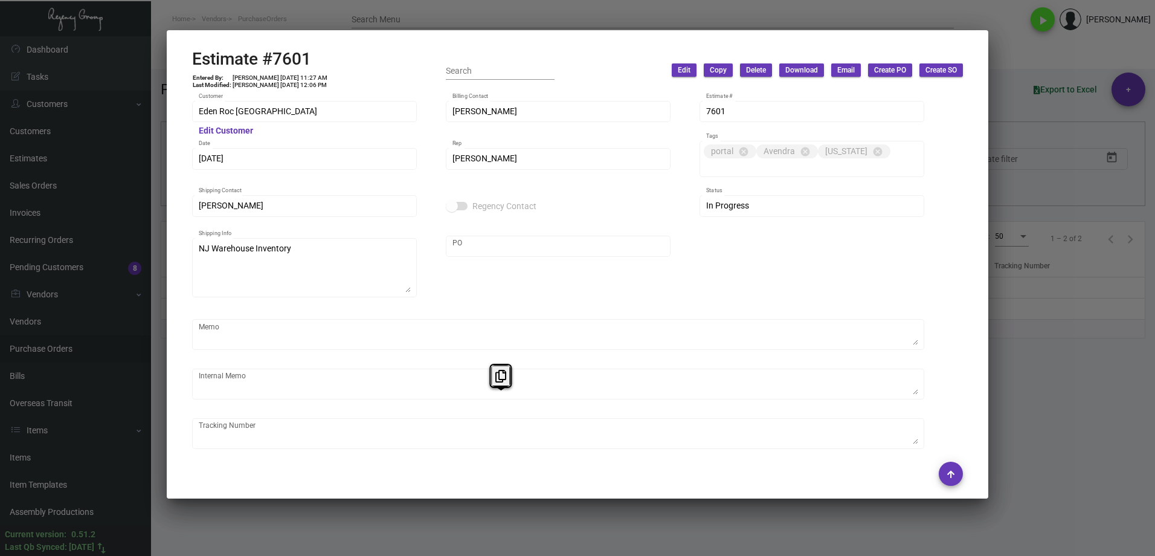 The image size is (1155, 556). What do you see at coordinates (83, 534) in the screenshot?
I see `div: 0.51.2` at bounding box center [83, 534].